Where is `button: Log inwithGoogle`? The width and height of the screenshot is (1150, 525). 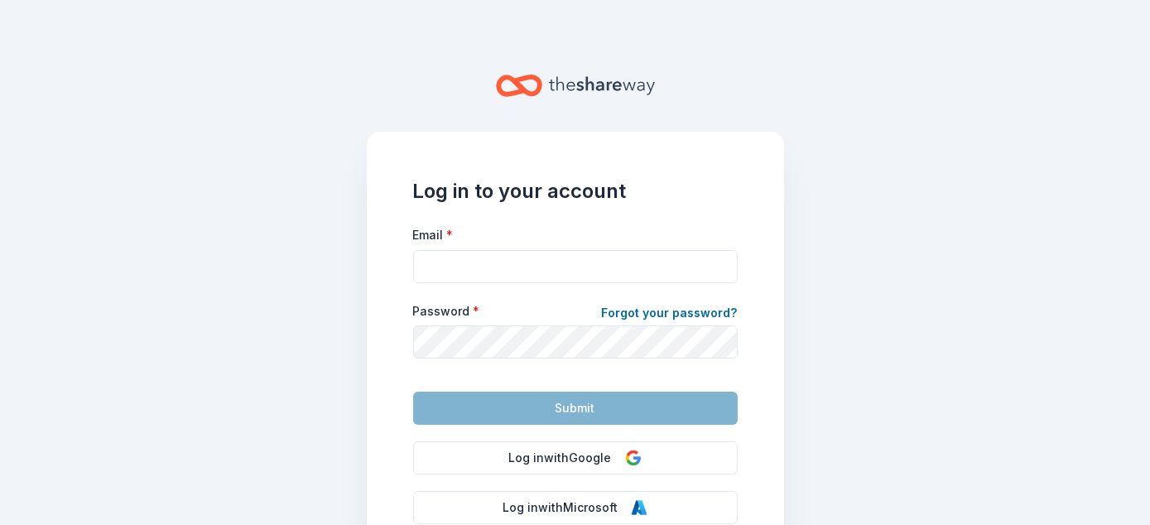
button: Log inwithGoogle is located at coordinates (576, 458).